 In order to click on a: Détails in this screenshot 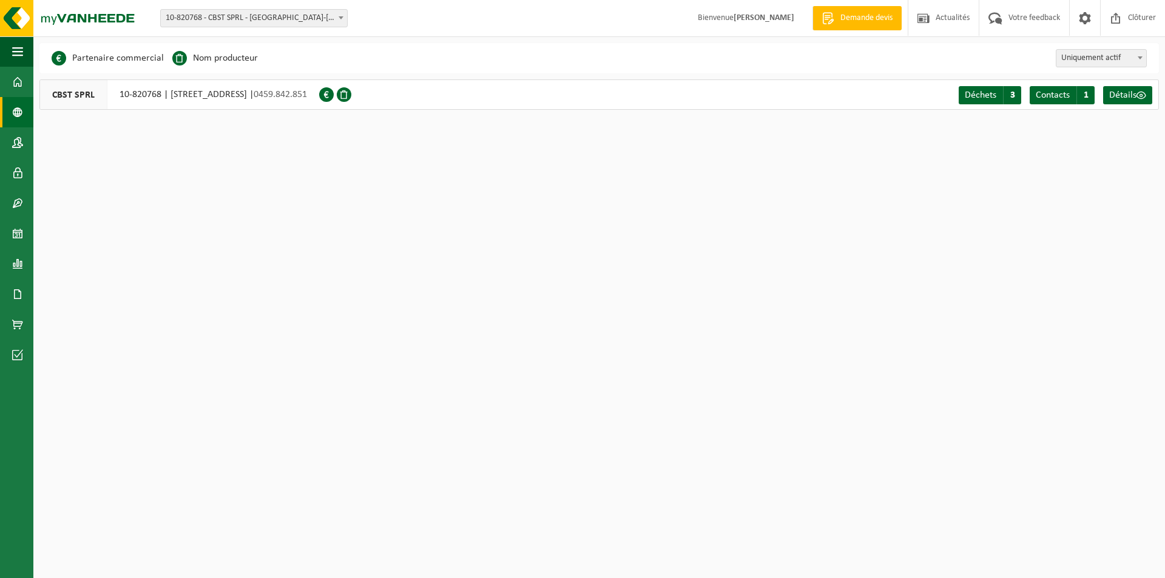, I will do `click(1128, 95)`.